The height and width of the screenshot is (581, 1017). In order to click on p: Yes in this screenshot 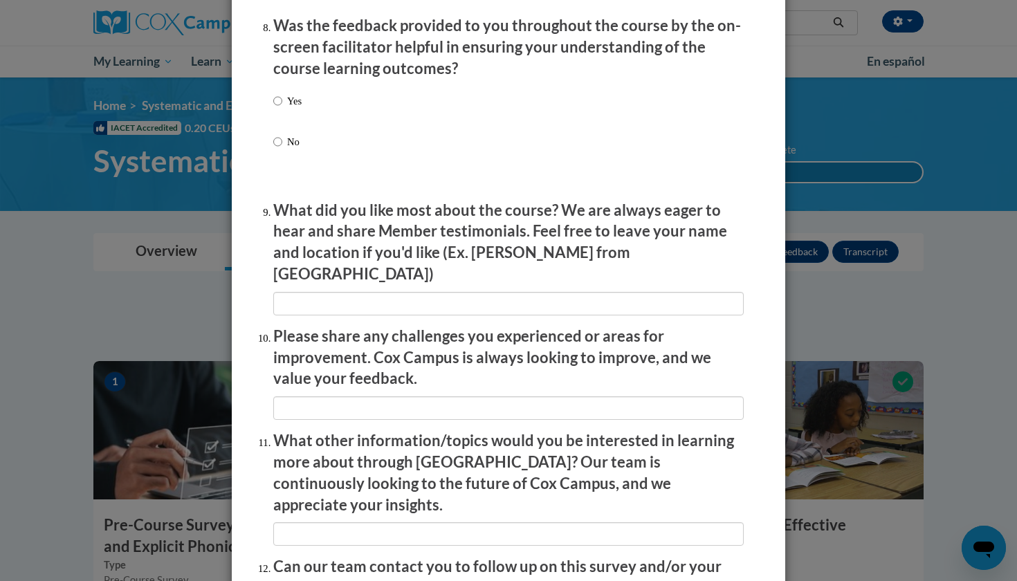, I will do `click(294, 101)`.